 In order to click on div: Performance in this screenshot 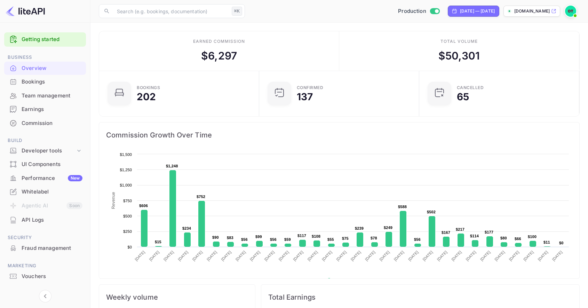, I will do `click(52, 178)`.